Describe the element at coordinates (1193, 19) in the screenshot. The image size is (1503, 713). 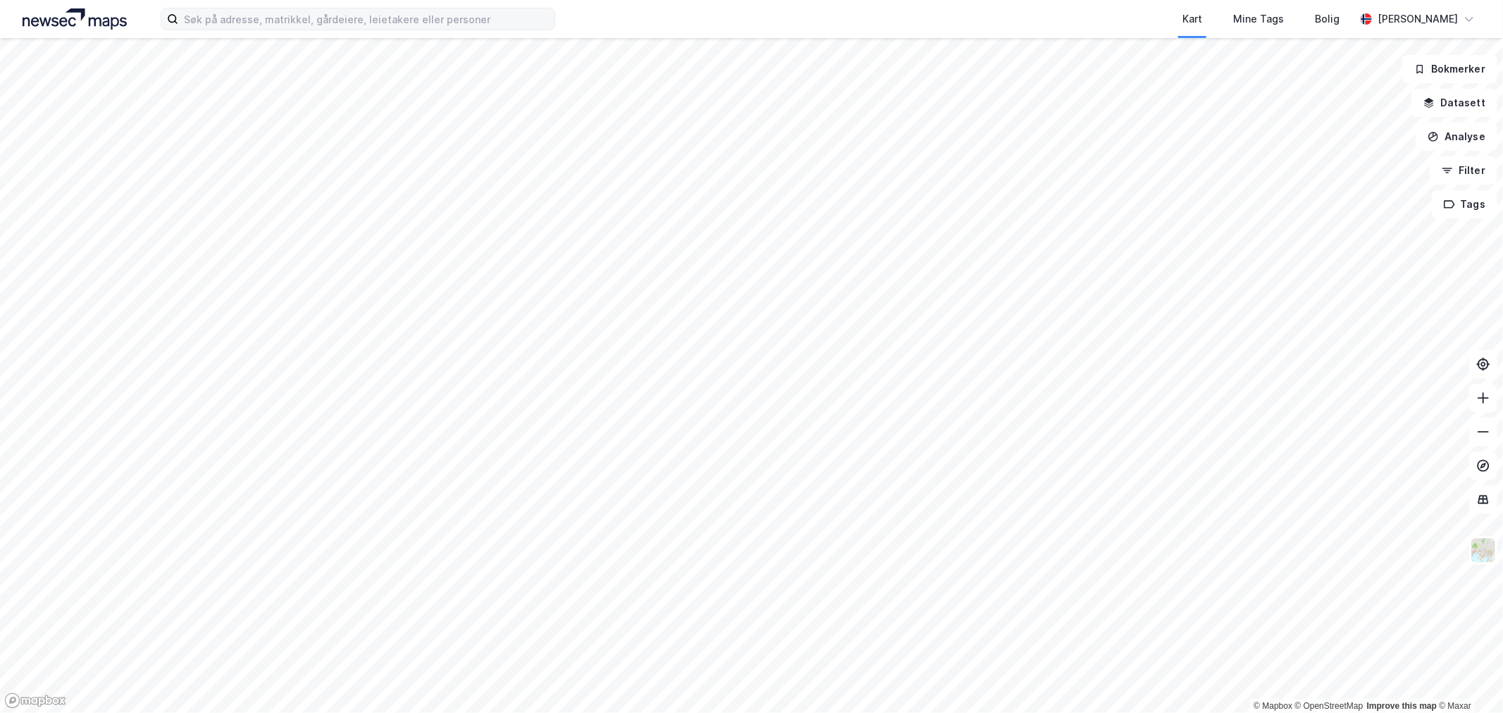
I see `div: Kart` at that location.